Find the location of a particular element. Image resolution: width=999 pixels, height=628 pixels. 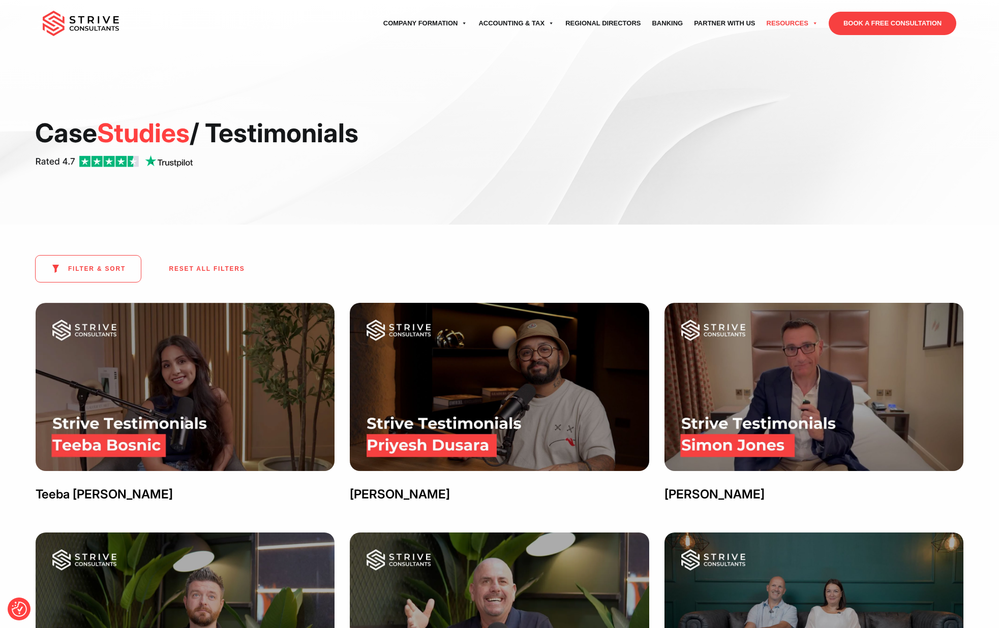

a: Resources is located at coordinates (792, 23).